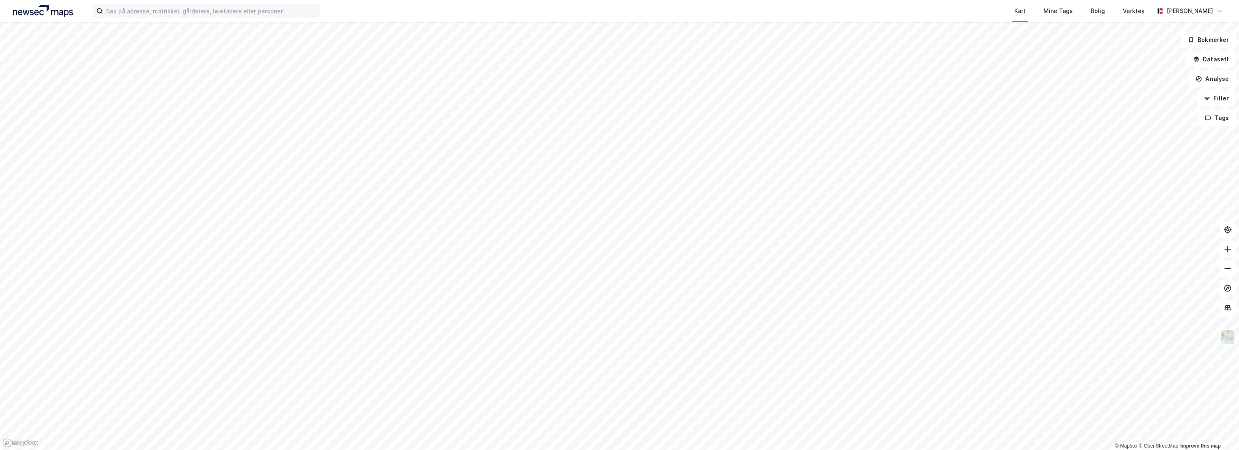 Image resolution: width=1239 pixels, height=450 pixels. I want to click on a: Mapbox homepage, so click(20, 442).